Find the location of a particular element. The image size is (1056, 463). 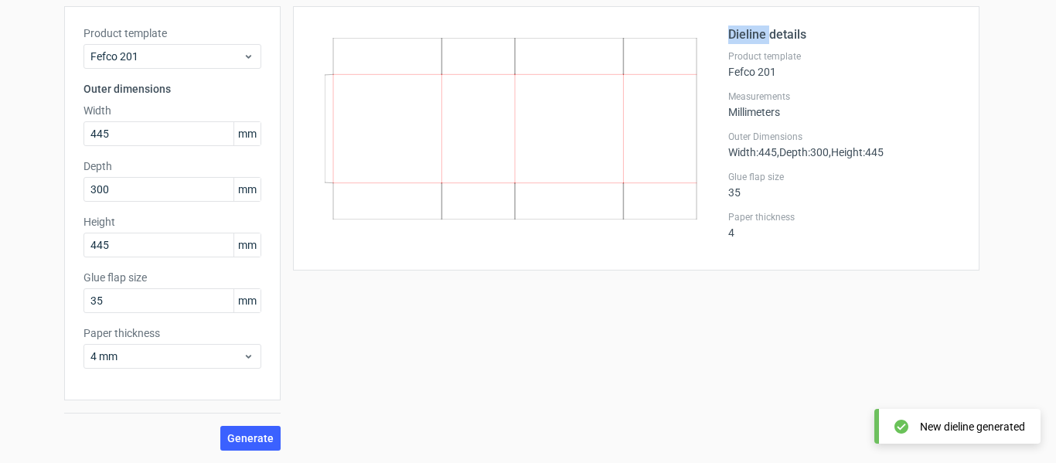

span: Generate is located at coordinates (251, 438).